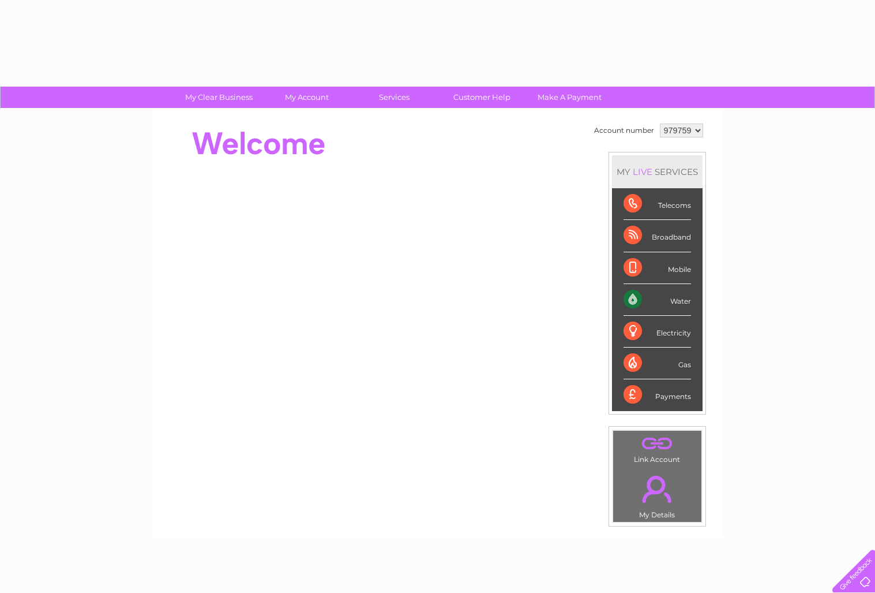 The height and width of the screenshot is (593, 875). What do you see at coordinates (657, 268) in the screenshot?
I see `div: Mobile` at bounding box center [657, 268].